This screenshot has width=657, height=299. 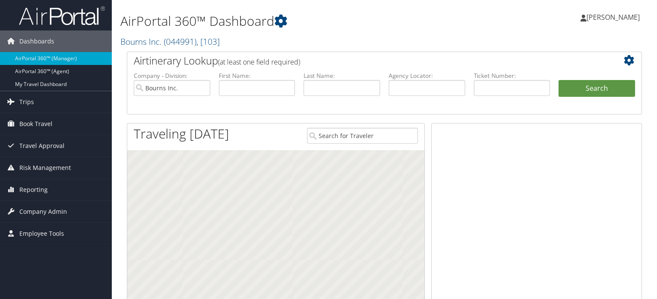 I want to click on label: Ticket Number:, so click(x=512, y=76).